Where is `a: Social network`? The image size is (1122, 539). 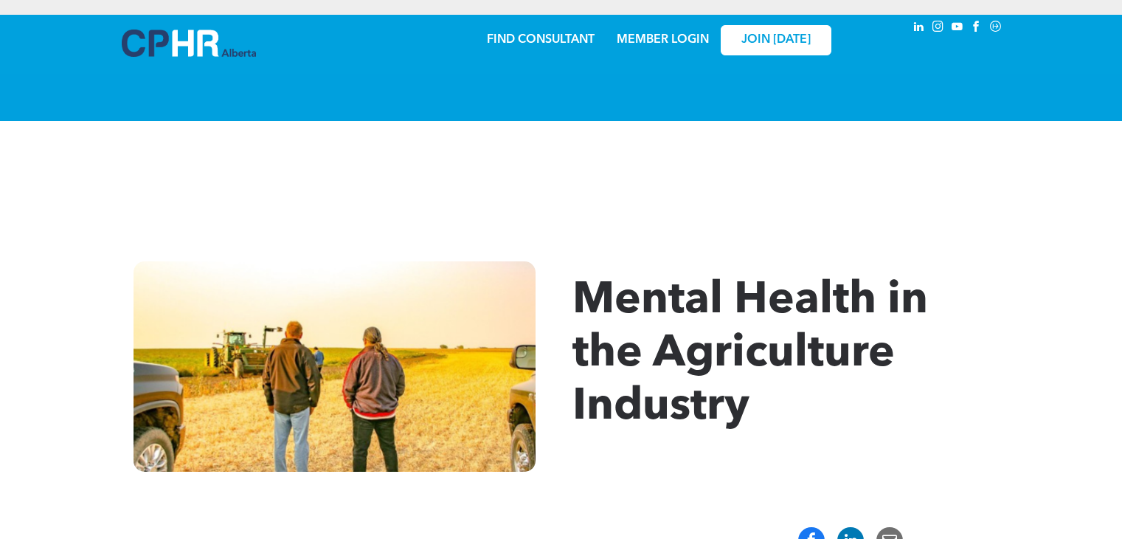
a: Social network is located at coordinates (996, 28).